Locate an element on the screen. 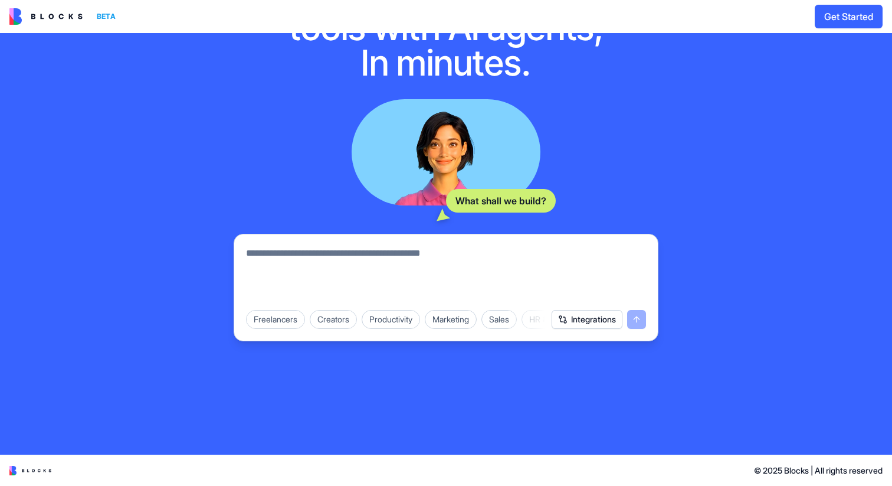 The height and width of the screenshot is (486, 892). span: © 2025 Blocks | All rights reserved is located at coordinates (819, 470).